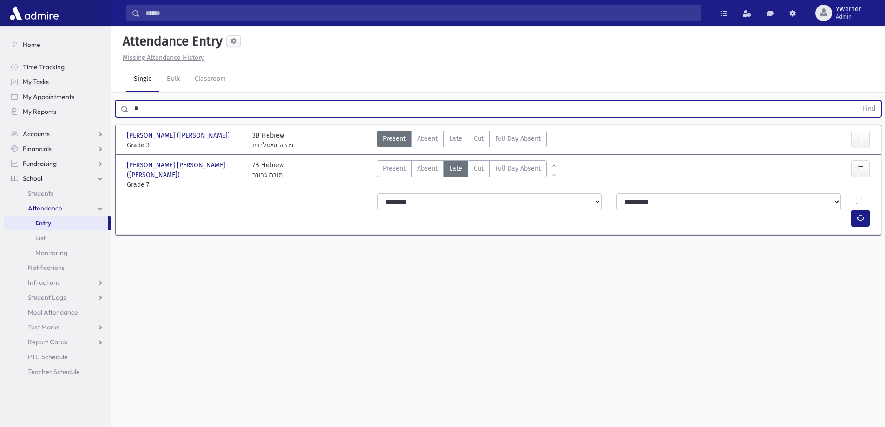  What do you see at coordinates (51, 253) in the screenshot?
I see `span: Monitoring` at bounding box center [51, 253].